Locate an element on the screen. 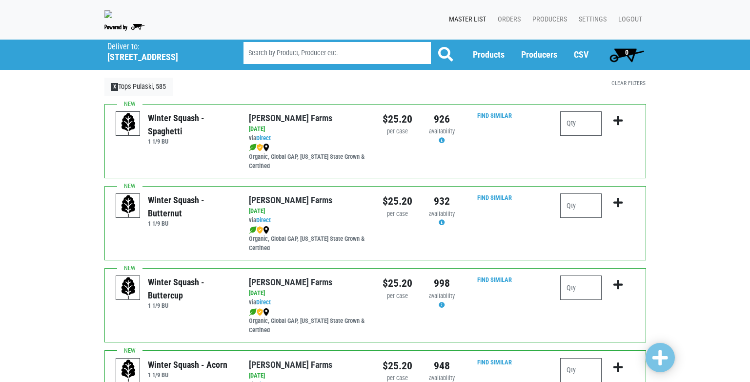 The width and height of the screenshot is (750, 382). span: X is located at coordinates (115, 87).